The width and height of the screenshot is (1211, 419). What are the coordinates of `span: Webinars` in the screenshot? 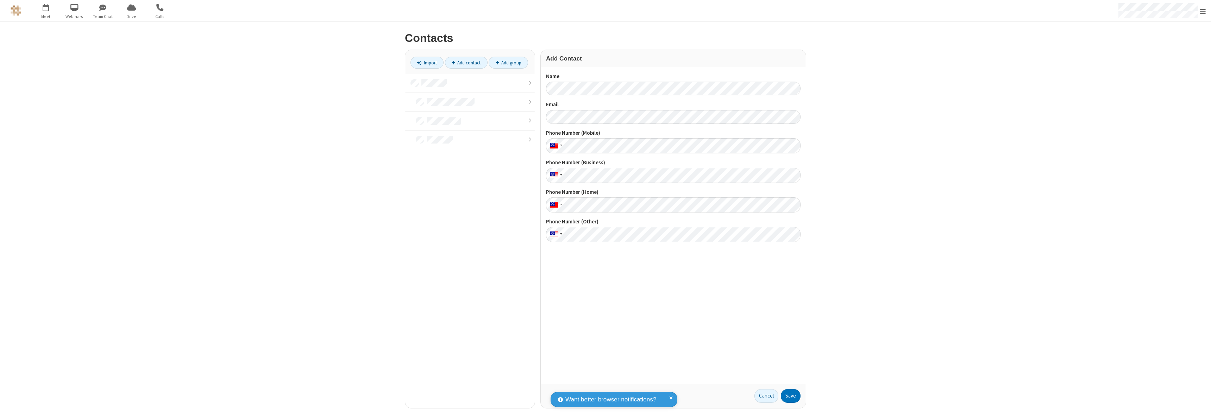 It's located at (74, 17).